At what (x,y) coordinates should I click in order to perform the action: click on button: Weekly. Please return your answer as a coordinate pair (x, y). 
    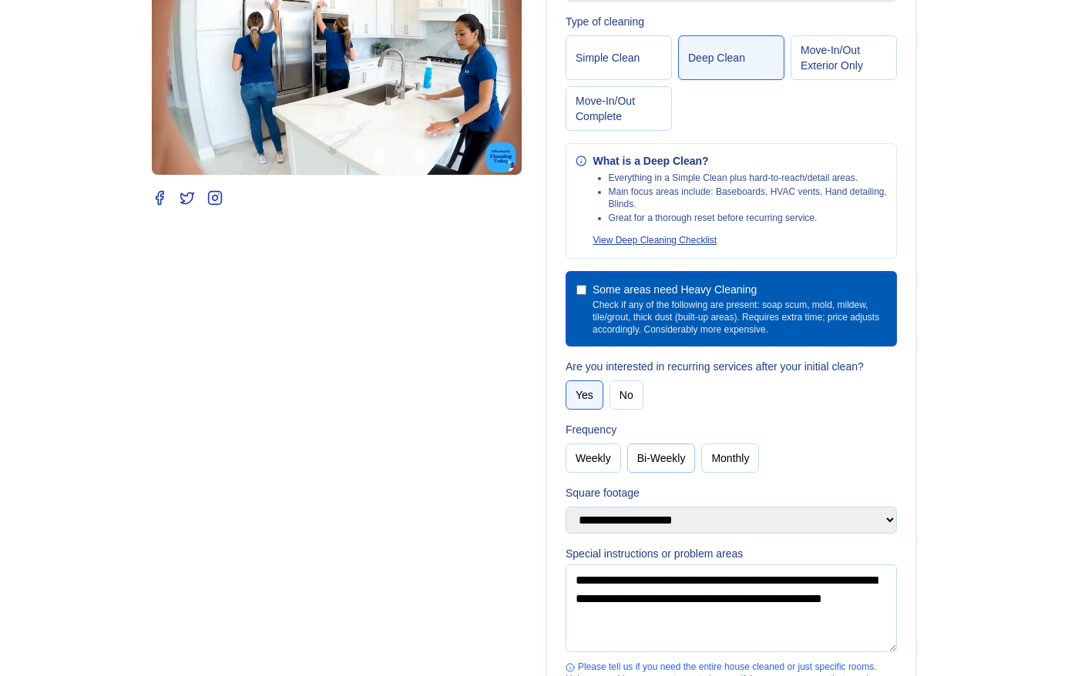
    Looking at the image, I should click on (593, 458).